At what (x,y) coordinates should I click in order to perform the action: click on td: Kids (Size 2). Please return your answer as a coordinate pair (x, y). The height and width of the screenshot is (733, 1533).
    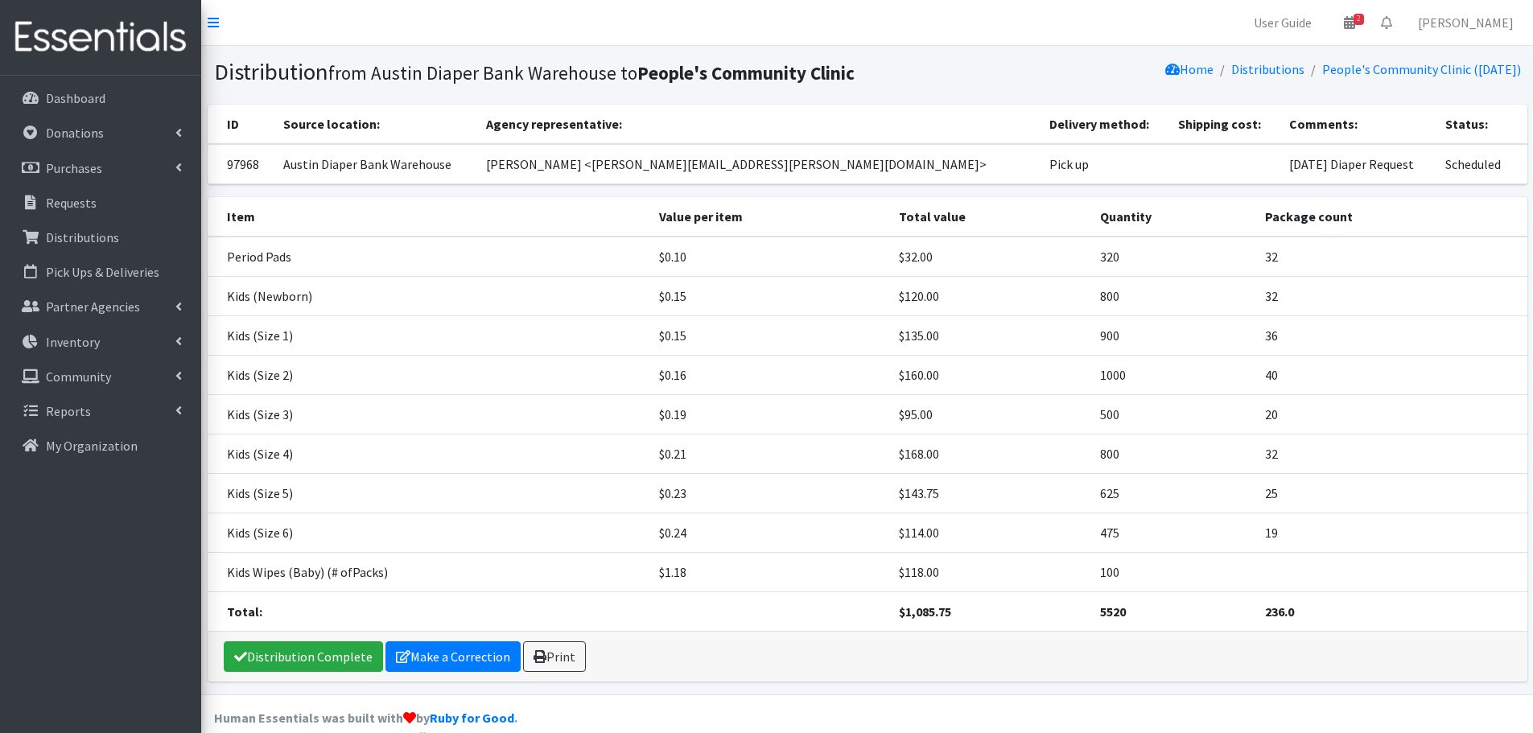
    Looking at the image, I should click on (429, 374).